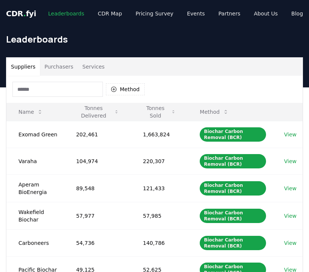 The height and width of the screenshot is (272, 309). Describe the element at coordinates (159, 161) in the screenshot. I see `td: 220,307` at that location.